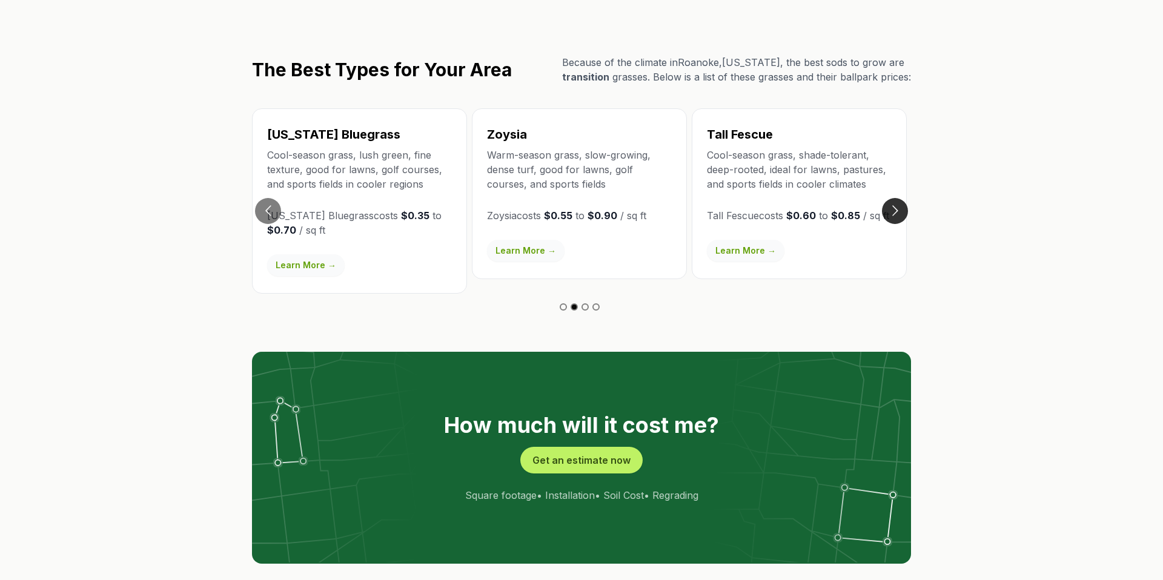 This screenshot has width=1163, height=580. Describe the element at coordinates (799, 170) in the screenshot. I see `p: Cool-season grass, shade-tolerant, deep-rooted, ideal for lawns, pastures, and sports fields in c...` at that location.